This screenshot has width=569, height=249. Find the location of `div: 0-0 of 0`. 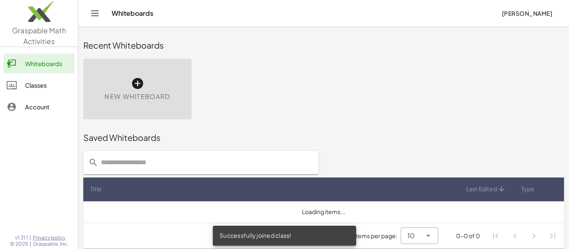

div: 0-0 of 0 is located at coordinates (468, 236).